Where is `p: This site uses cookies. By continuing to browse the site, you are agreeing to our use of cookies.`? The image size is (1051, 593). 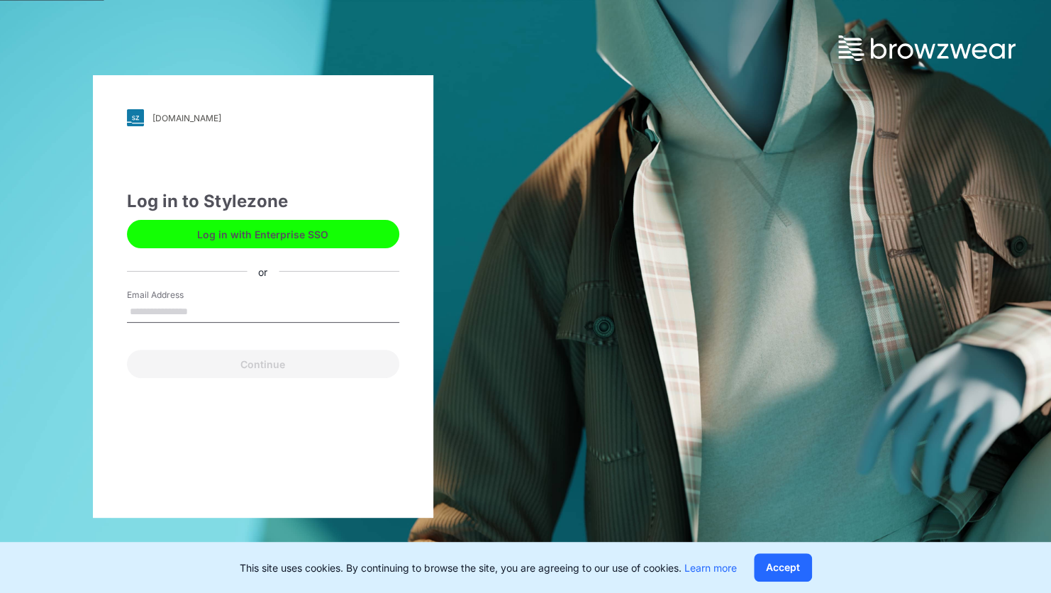 p: This site uses cookies. By continuing to browse the site, you are agreeing to our use of cookies. is located at coordinates (488, 568).